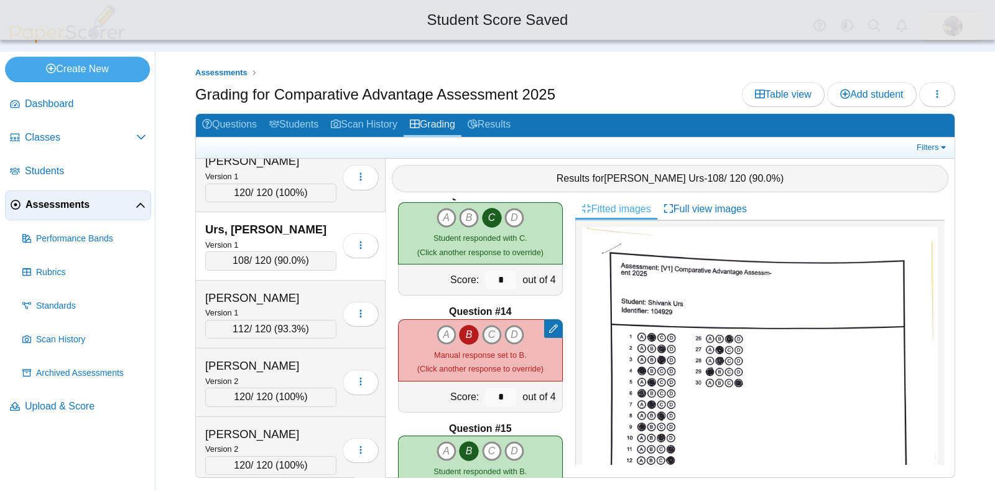  I want to click on div: Student Score Saved, so click(497, 20).